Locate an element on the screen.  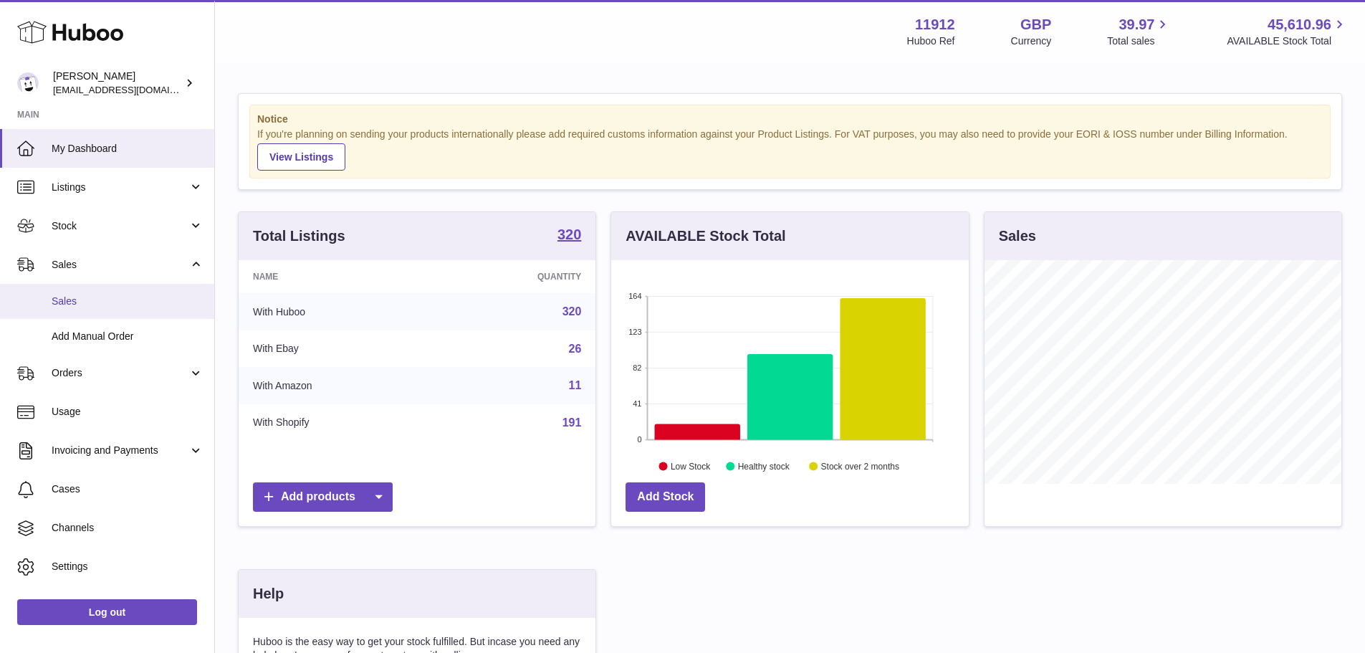
div: If you're planning on sending your products internationally please add required customs informati... is located at coordinates (790, 149).